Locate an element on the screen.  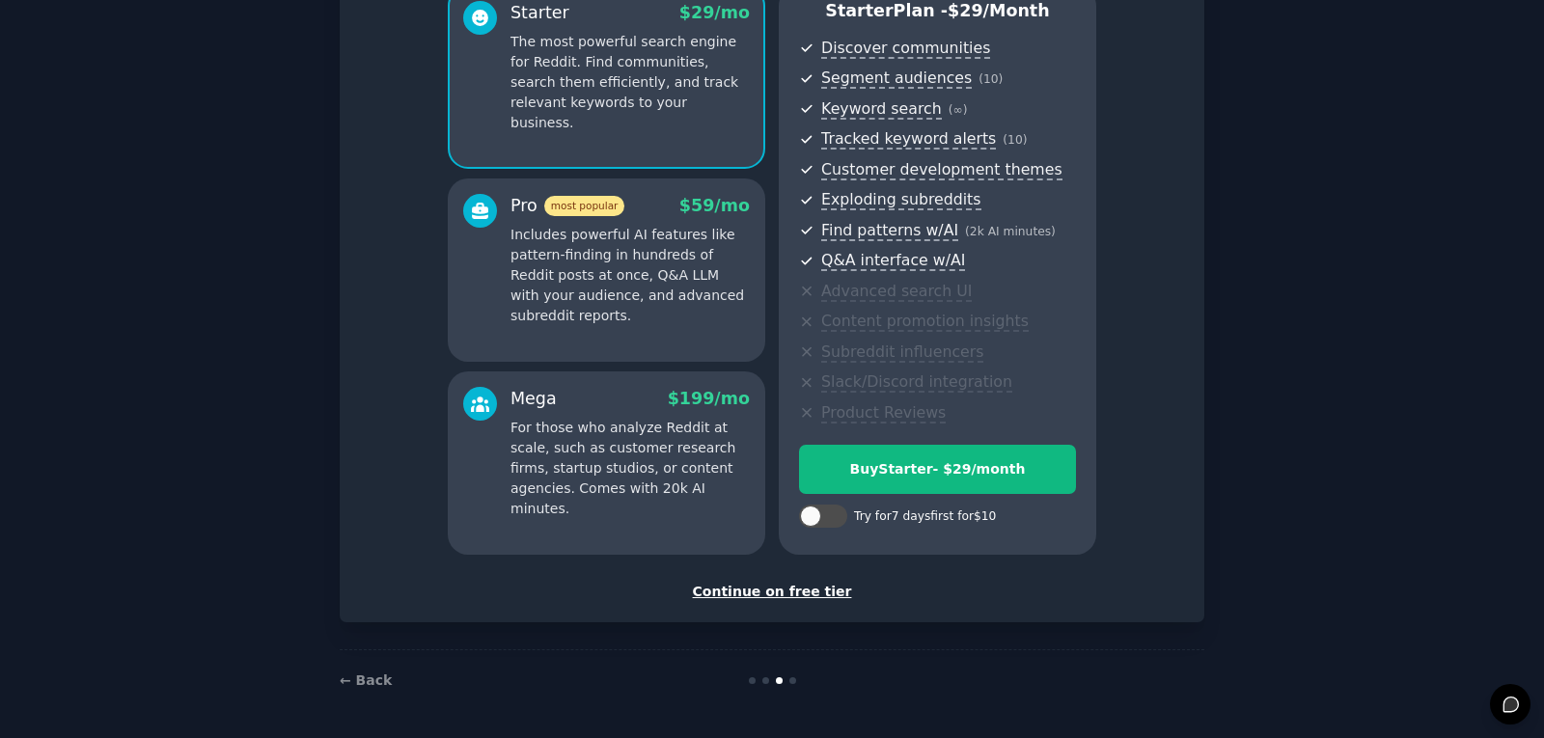
p: Includes powerful AI features like pattern-finding in hundreds of Reddit posts at once, Q&A LLM w... is located at coordinates (630, 275).